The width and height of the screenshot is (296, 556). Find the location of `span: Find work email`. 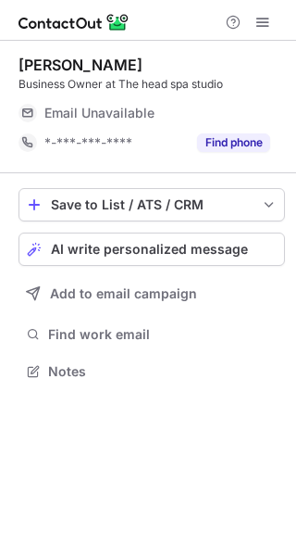

span: Find work email is located at coordinates (163, 334).